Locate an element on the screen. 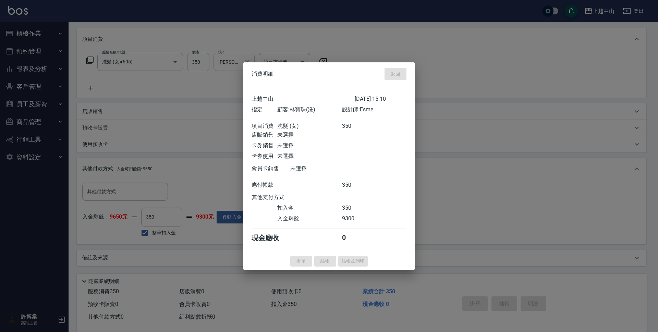 This screenshot has height=332, width=658. div: 卡券銷售 is located at coordinates (264, 146).